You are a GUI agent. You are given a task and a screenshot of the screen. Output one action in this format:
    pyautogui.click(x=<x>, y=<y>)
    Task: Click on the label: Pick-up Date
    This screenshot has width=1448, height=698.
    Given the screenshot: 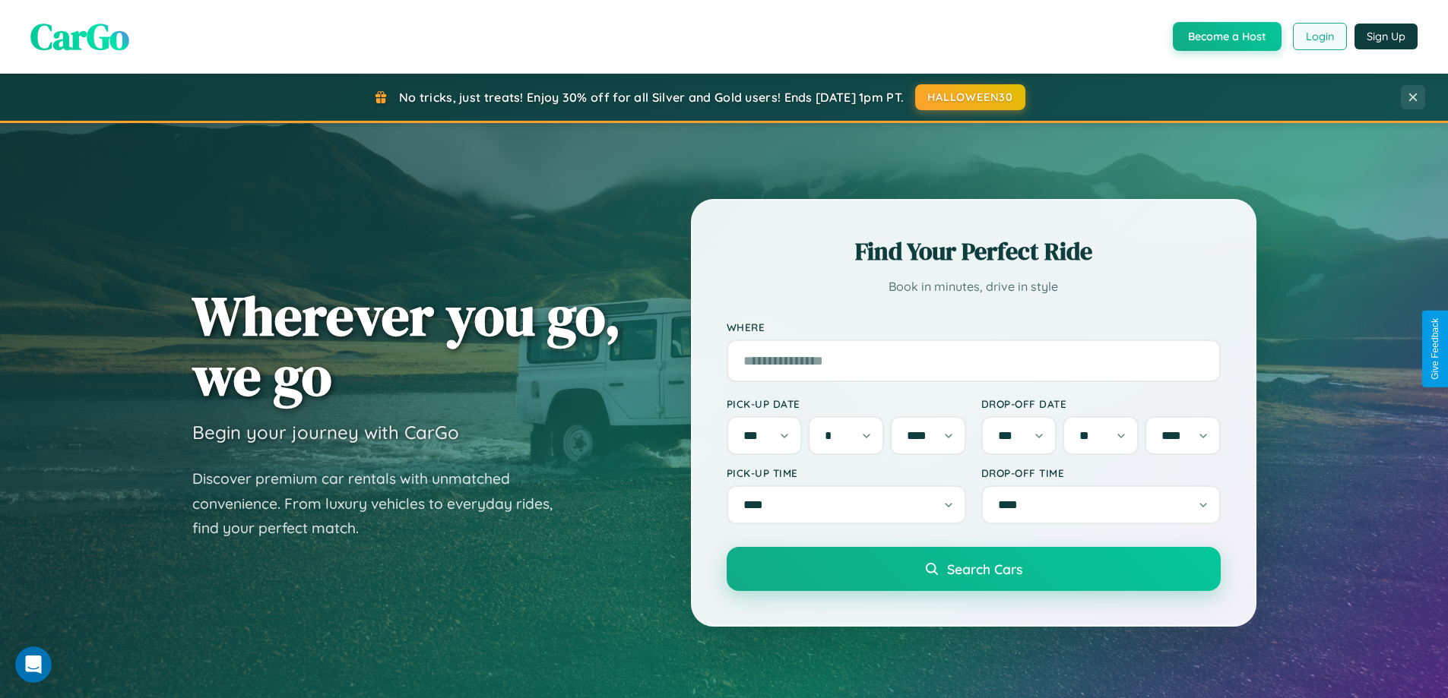 What is the action you would take?
    pyautogui.click(x=846, y=404)
    